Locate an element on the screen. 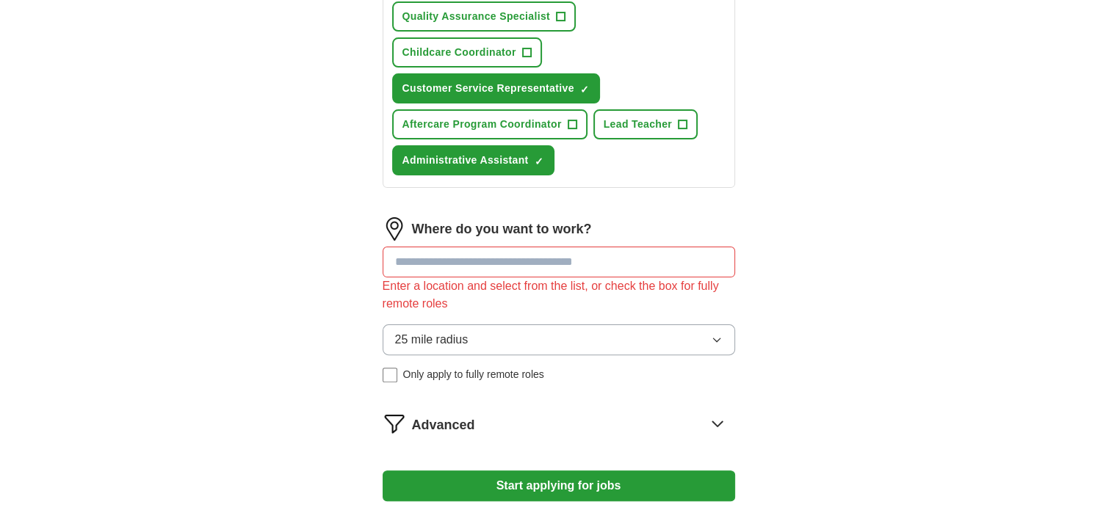 The width and height of the screenshot is (1117, 510). button: Administrative Assistant✓ is located at coordinates (473, 160).